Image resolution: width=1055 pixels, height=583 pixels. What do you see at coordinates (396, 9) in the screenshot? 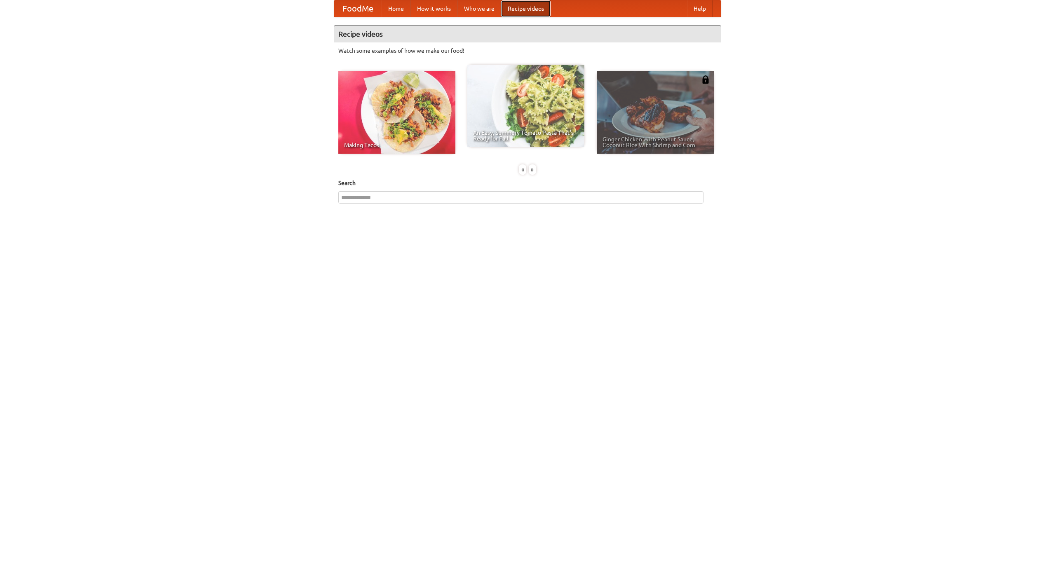
I see `a: Home` at bounding box center [396, 9].